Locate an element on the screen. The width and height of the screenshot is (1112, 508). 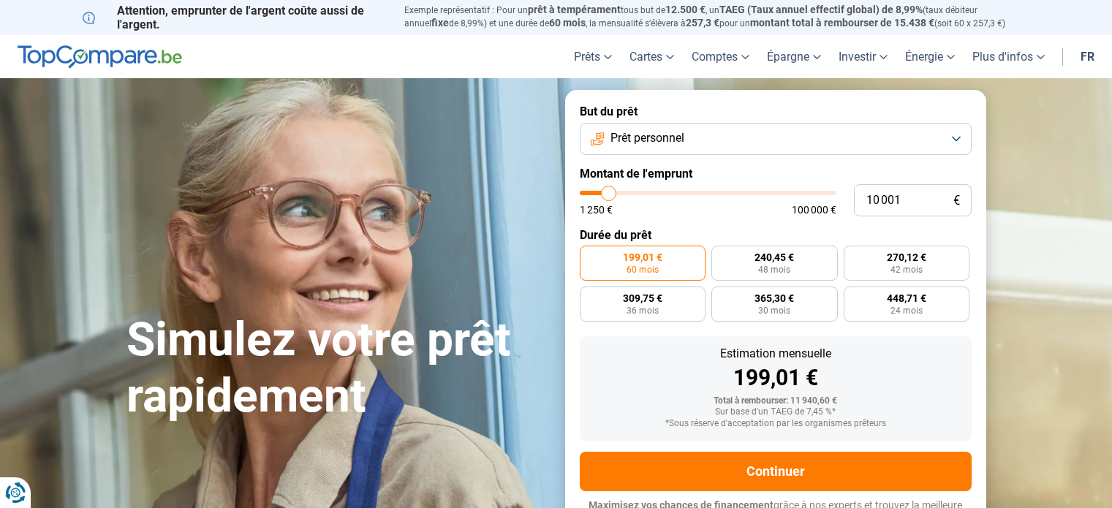
span: prêt à tempérament is located at coordinates (574, 10).